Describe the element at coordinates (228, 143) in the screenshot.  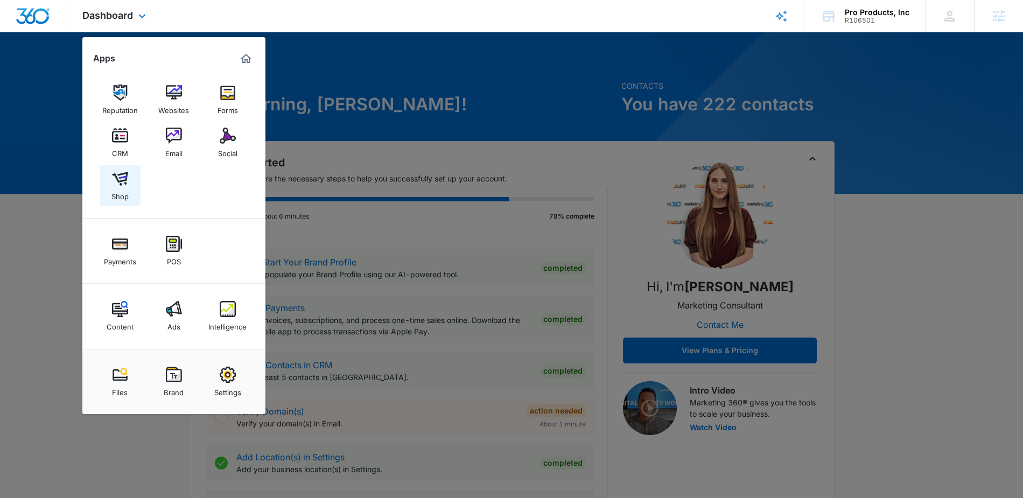
I see `a: Social` at that location.